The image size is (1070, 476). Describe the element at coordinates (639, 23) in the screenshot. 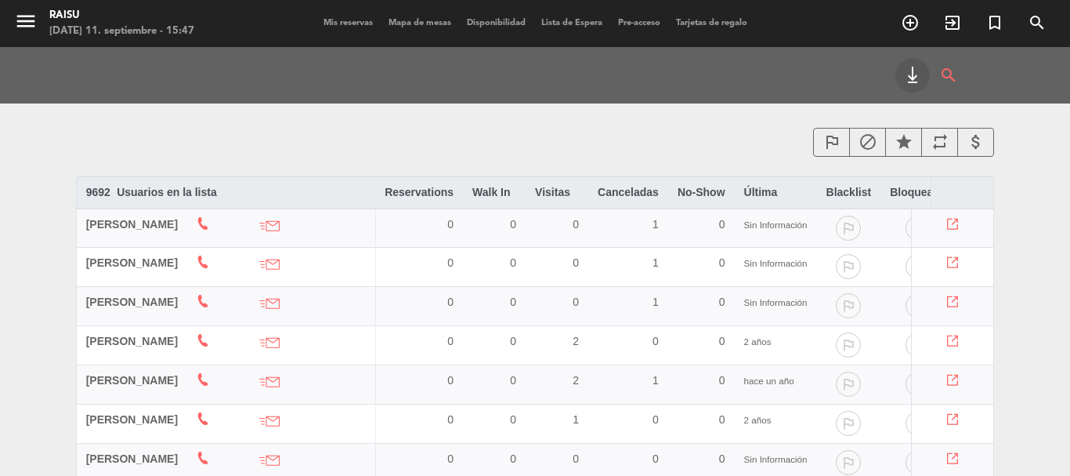

I see `span: Pre-acceso` at that location.